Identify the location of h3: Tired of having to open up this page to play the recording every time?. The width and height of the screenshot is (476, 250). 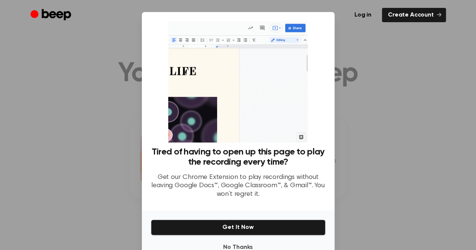
(238, 157).